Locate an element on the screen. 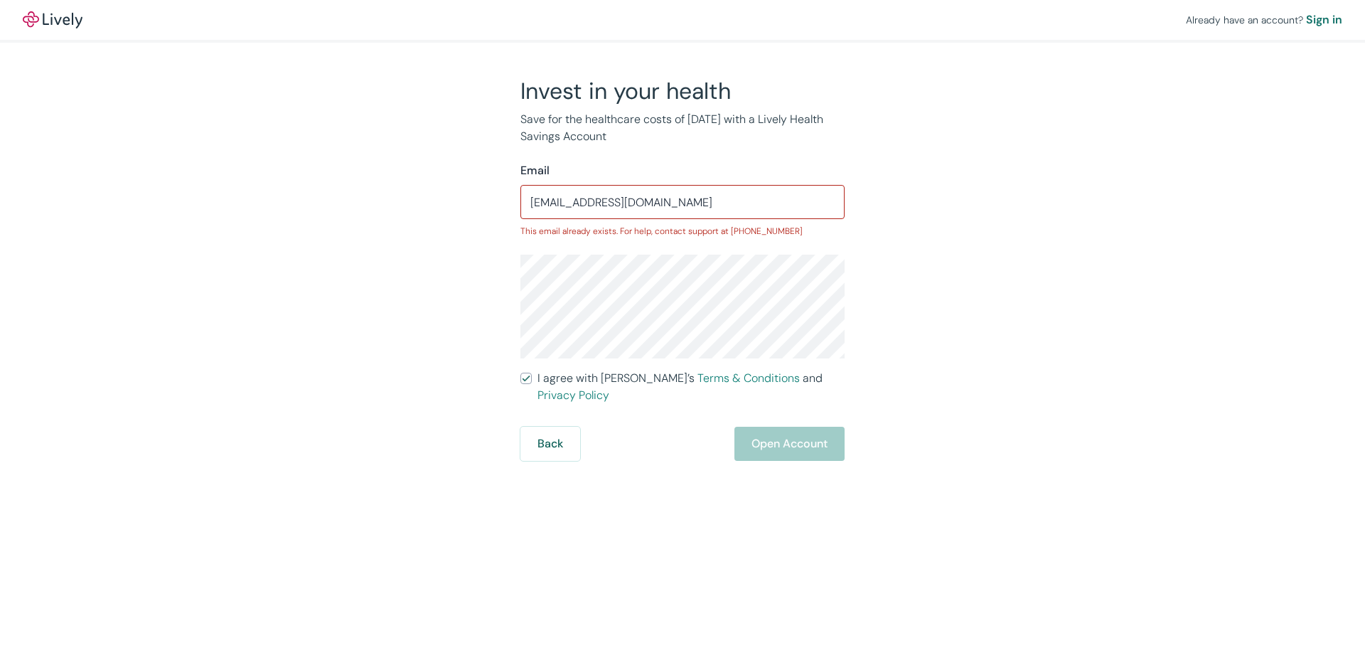  a: LivelyLively is located at coordinates (53, 20).